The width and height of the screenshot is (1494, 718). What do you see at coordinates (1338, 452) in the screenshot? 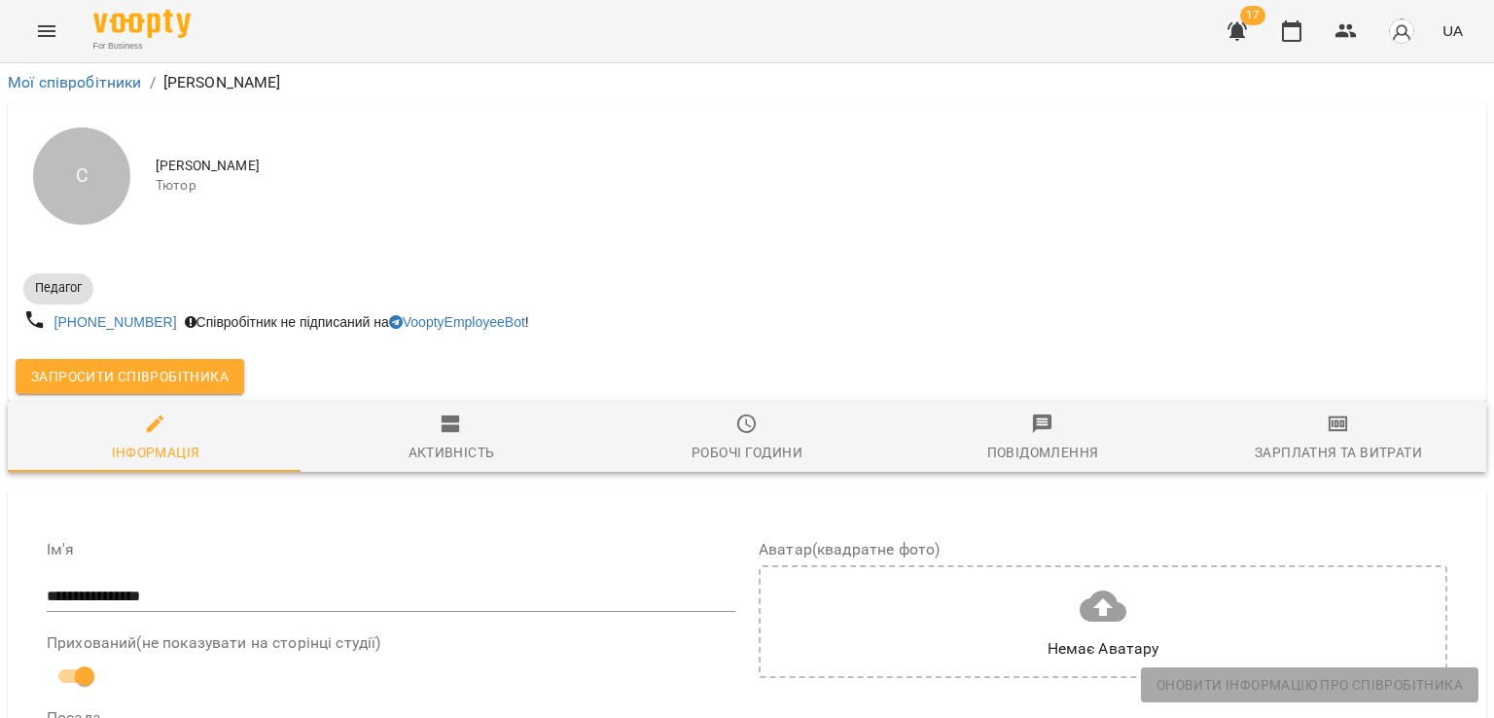
I see `div: Зарплатня та Витрати` at bounding box center [1338, 452].